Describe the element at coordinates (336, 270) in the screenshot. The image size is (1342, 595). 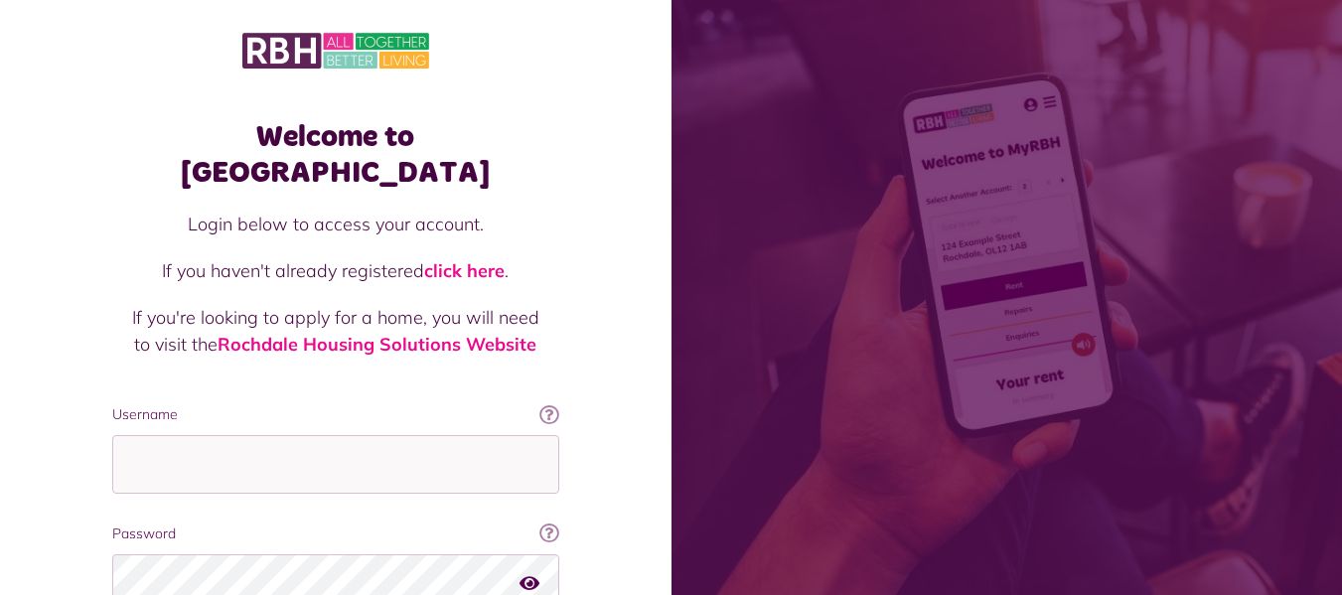
I see `p: If you haven't already registered .` at that location.